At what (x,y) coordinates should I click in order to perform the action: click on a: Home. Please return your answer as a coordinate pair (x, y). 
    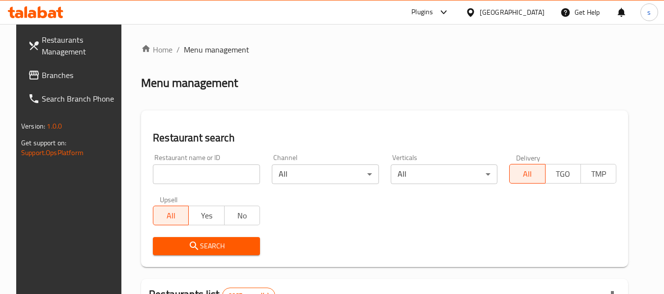
    Looking at the image, I should click on (157, 50).